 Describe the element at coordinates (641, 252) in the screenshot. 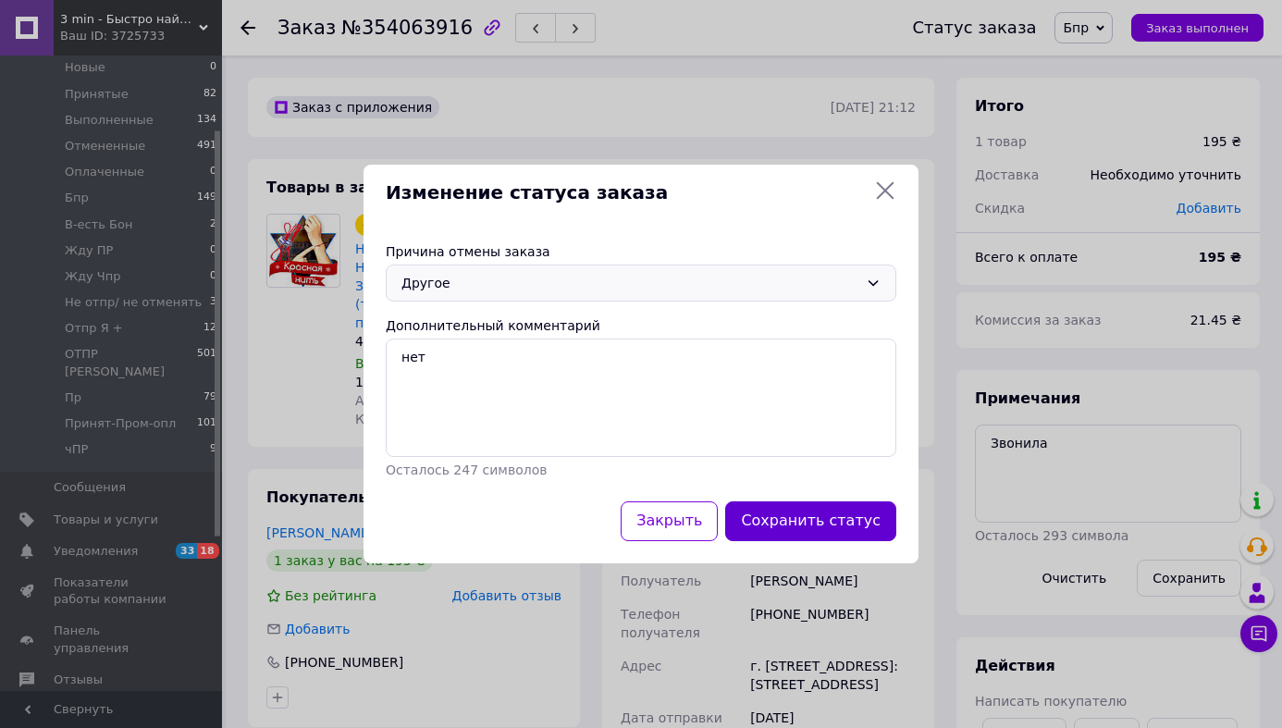

I see `div: Причина отмены заказа` at that location.